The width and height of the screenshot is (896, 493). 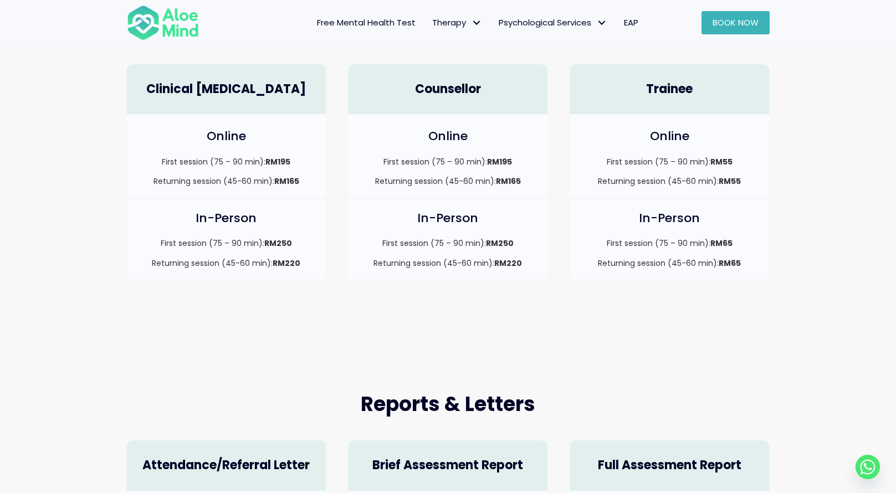 I want to click on h4: Brief Assessment Report, so click(x=448, y=465).